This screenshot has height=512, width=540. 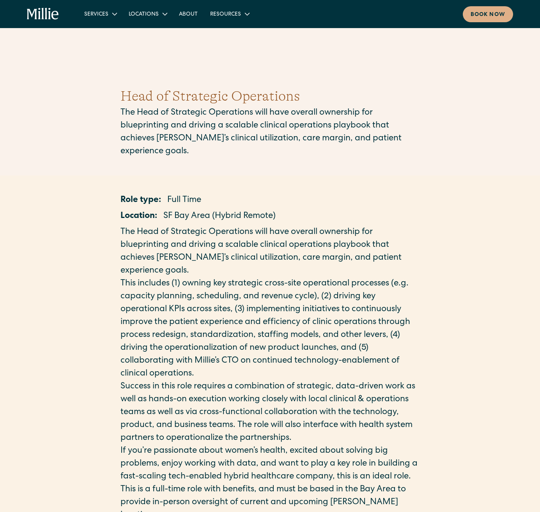 What do you see at coordinates (43, 14) in the screenshot?
I see `a: home` at bounding box center [43, 14].